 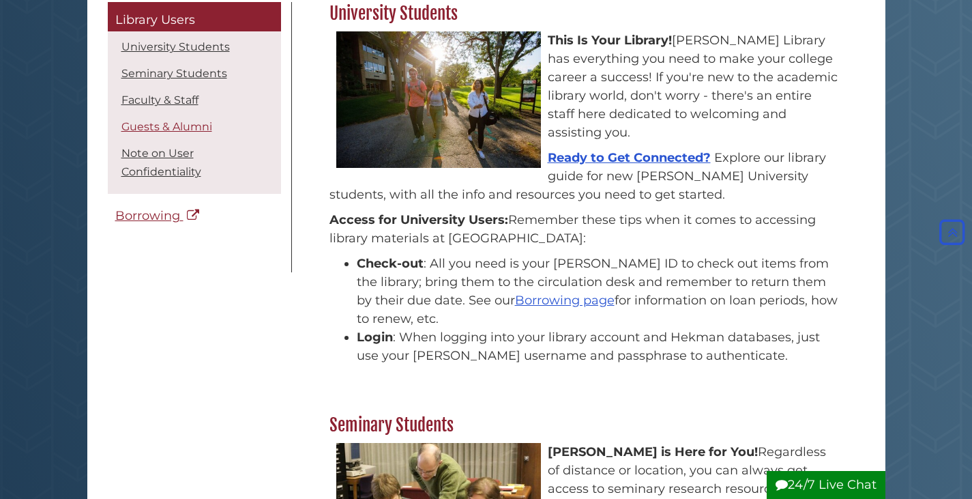 What do you see at coordinates (194, 216) in the screenshot?
I see `a: Borrowing` at bounding box center [194, 216].